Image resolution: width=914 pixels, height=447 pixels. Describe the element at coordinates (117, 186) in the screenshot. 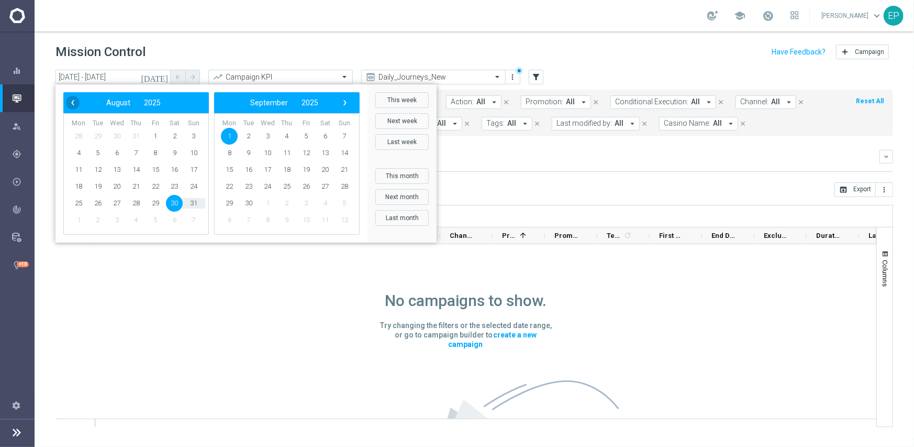

I see `span: 20` at that location.